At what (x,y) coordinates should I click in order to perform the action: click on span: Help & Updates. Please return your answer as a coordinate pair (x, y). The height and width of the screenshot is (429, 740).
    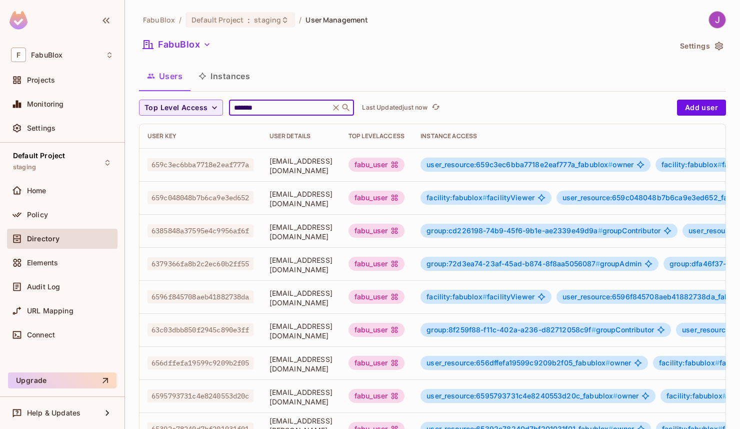
    Looking at the image, I should click on (54, 413).